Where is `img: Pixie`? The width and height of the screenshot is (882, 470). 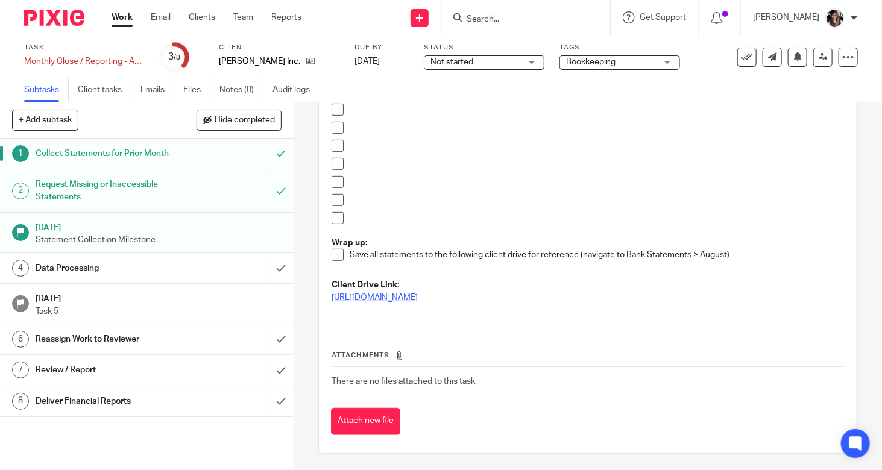
img: Pixie is located at coordinates (54, 17).